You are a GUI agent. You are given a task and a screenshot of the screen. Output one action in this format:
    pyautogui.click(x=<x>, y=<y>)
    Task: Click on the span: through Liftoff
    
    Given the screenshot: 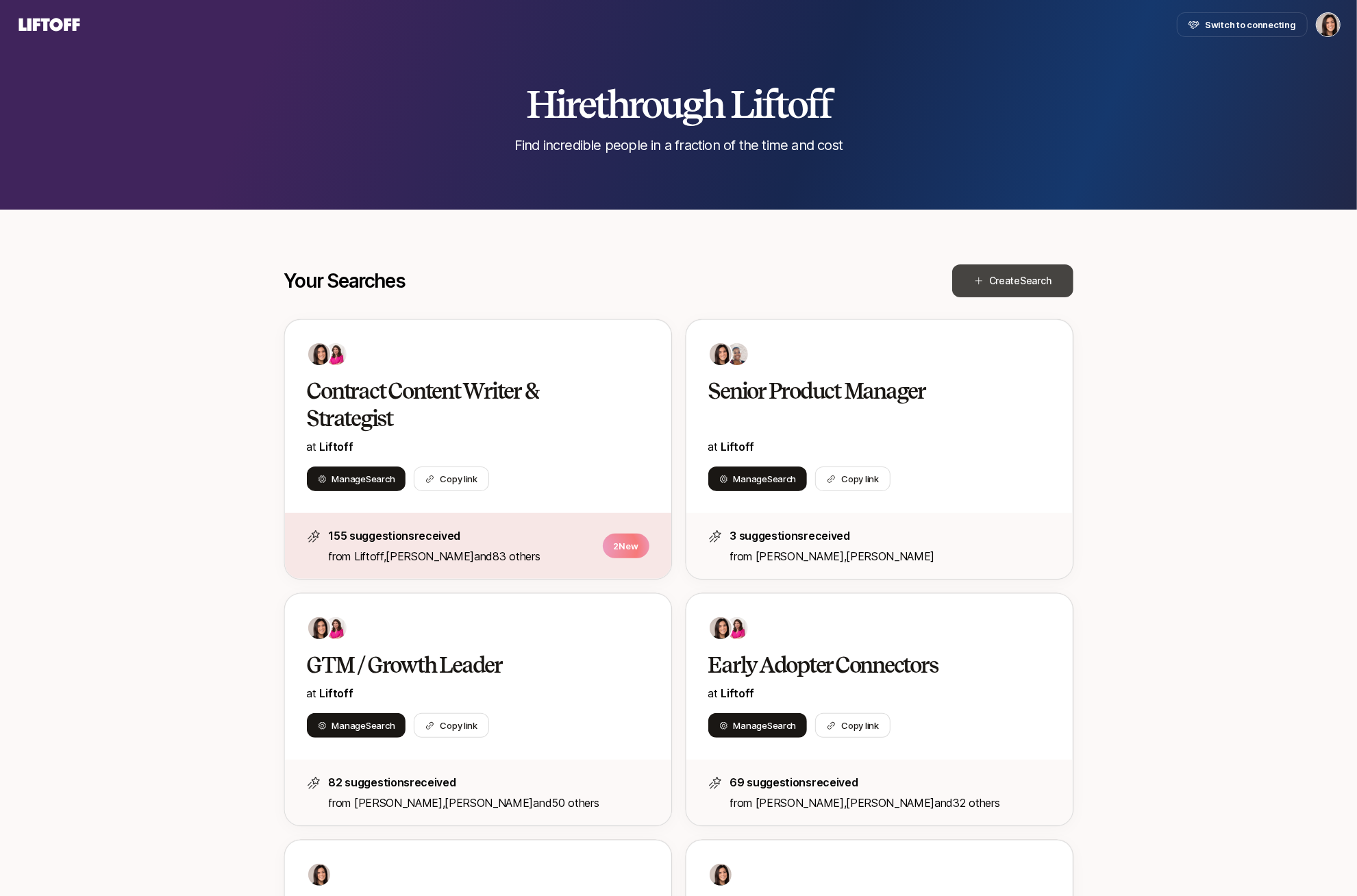 What is the action you would take?
    pyautogui.click(x=712, y=105)
    